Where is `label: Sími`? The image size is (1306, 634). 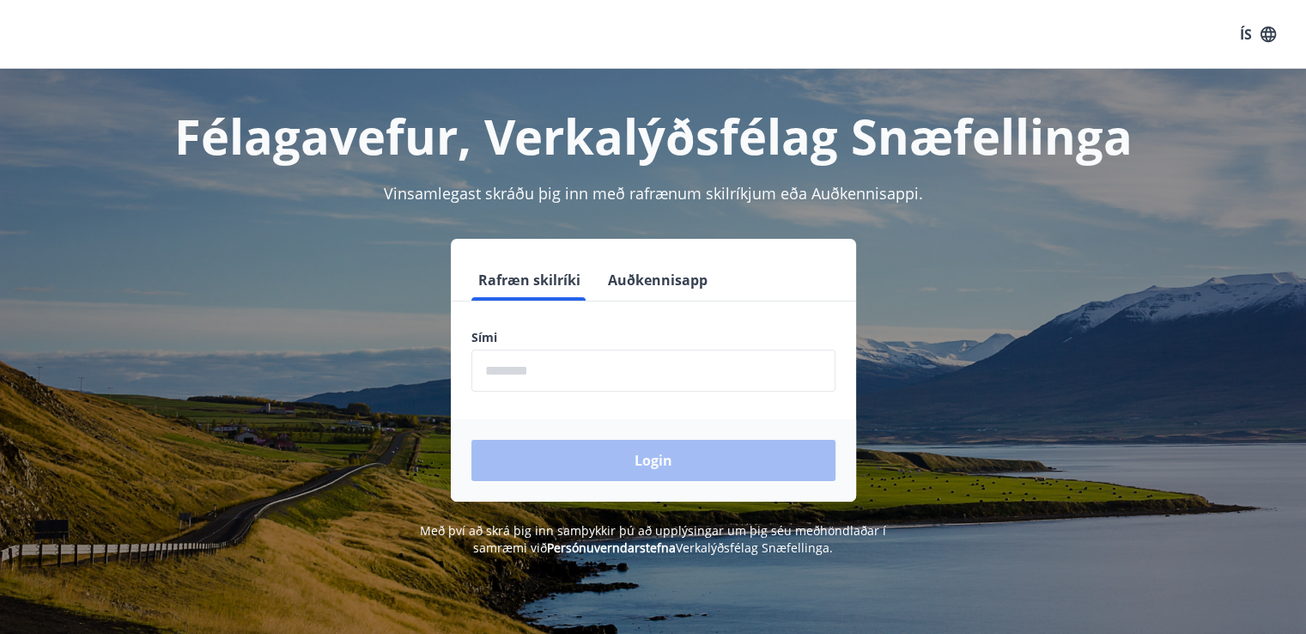 label: Sími is located at coordinates (653, 337).